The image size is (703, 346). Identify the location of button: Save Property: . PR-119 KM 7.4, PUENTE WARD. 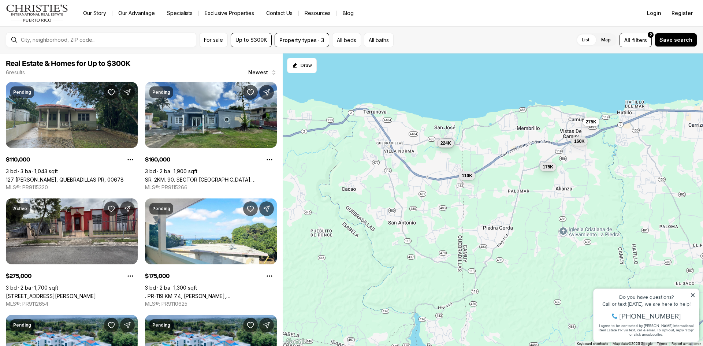
(250, 209).